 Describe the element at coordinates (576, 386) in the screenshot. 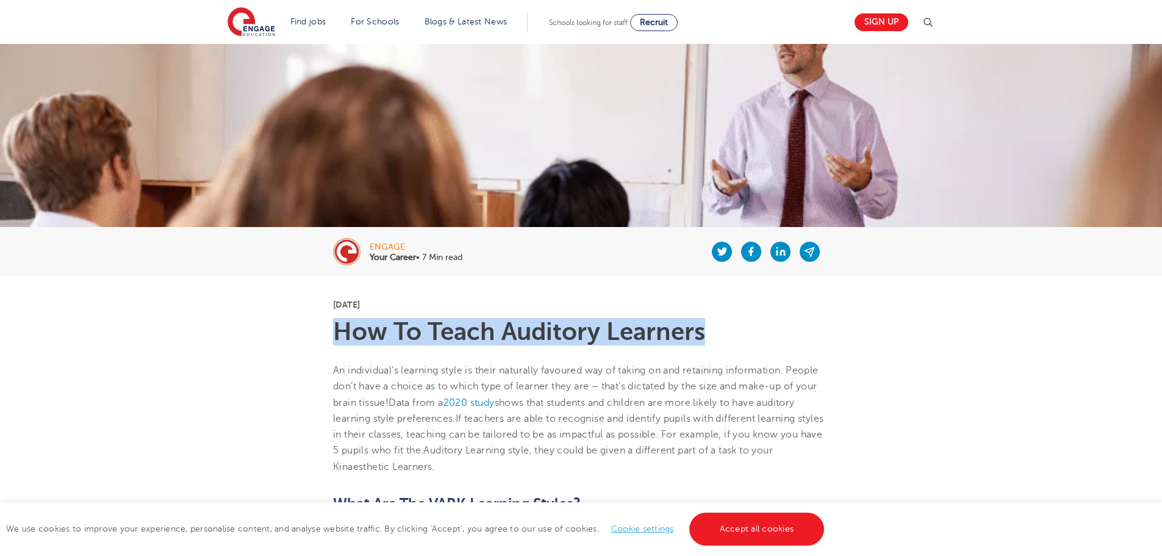

I see `span: An individual’s learning style is their naturally favoured way of taking on and retaining informa...` at that location.